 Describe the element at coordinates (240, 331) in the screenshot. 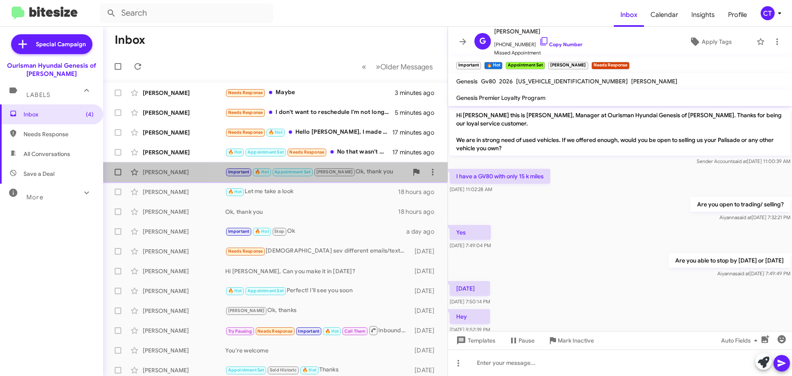

I see `span: Try Pausing` at that location.